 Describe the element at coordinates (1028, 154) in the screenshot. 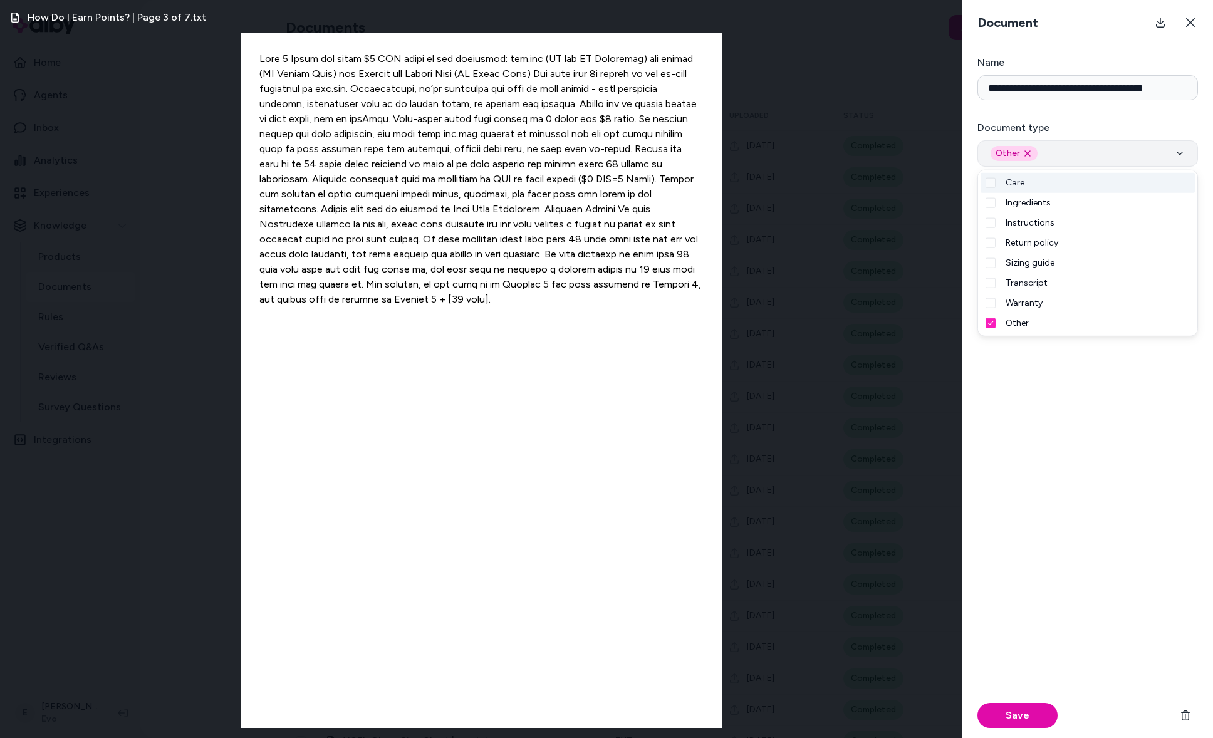

I see `button: Remove other option` at that location.